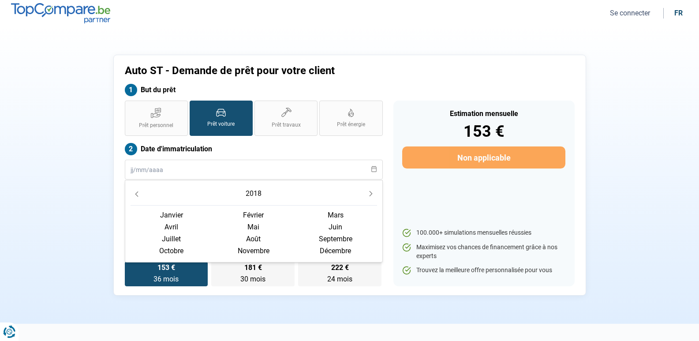 This screenshot has width=699, height=341. I want to click on button: Non applicable, so click(483, 157).